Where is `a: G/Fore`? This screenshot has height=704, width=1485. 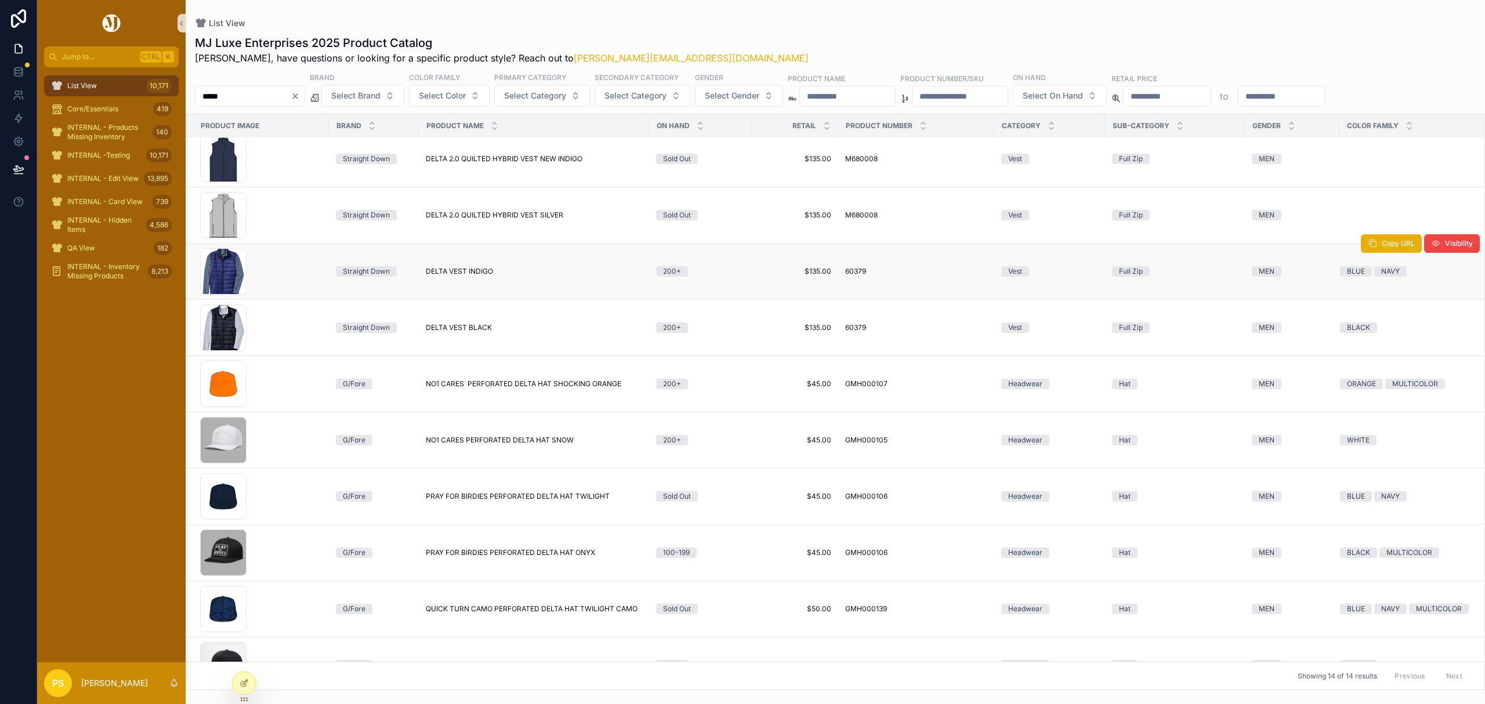 a: G/Fore is located at coordinates (373, 553).